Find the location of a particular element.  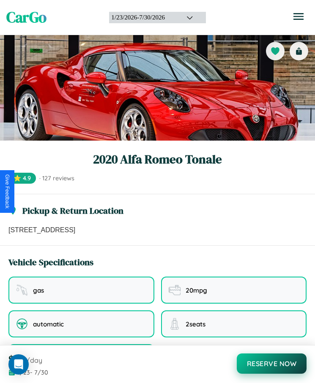

span: /day is located at coordinates (34, 360).